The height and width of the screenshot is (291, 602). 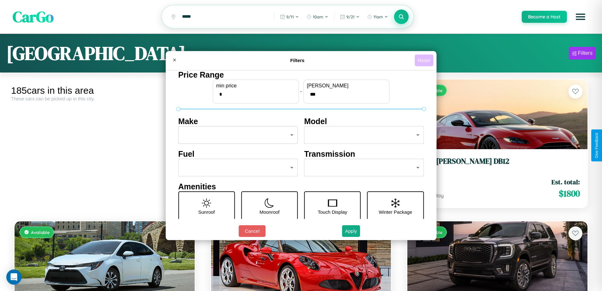 What do you see at coordinates (545, 17) in the screenshot?
I see `button: Become a Host` at bounding box center [545, 17].